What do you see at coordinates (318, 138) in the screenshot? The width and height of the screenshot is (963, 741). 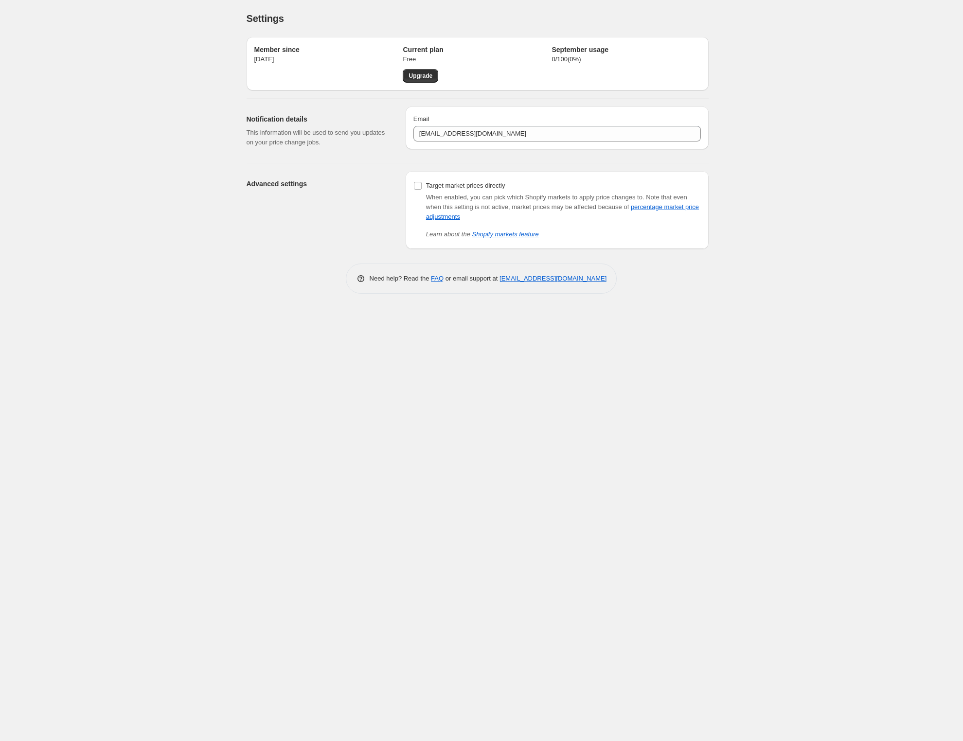 I see `p: This information will be used to send you updates on your price change jobs.` at bounding box center [318, 138].